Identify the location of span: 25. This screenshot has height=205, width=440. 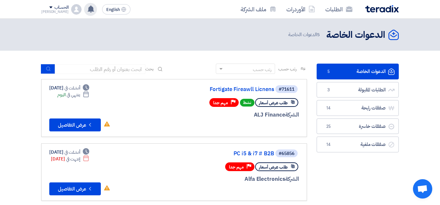
(329, 126).